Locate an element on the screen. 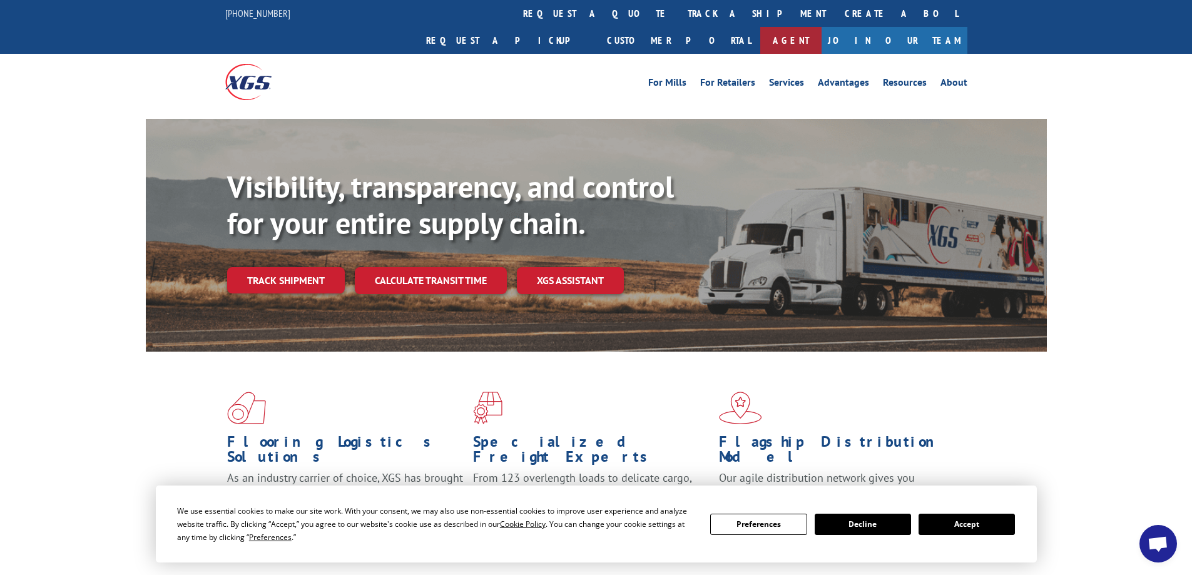 This screenshot has width=1192, height=575. a: XGS ASSISTANT is located at coordinates (570, 280).